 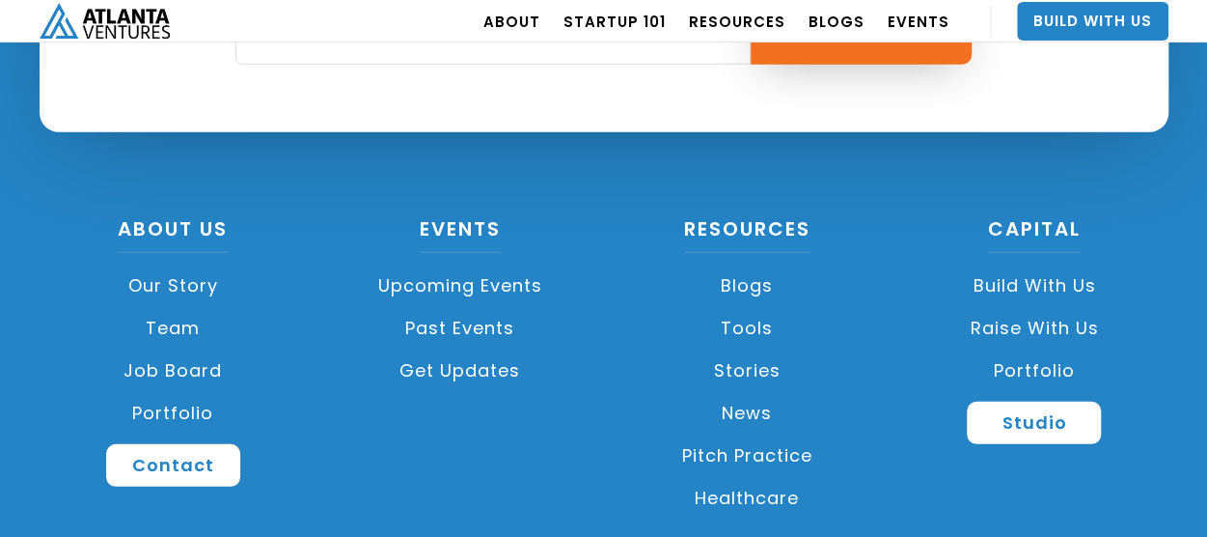 I want to click on a: Team, so click(x=174, y=328).